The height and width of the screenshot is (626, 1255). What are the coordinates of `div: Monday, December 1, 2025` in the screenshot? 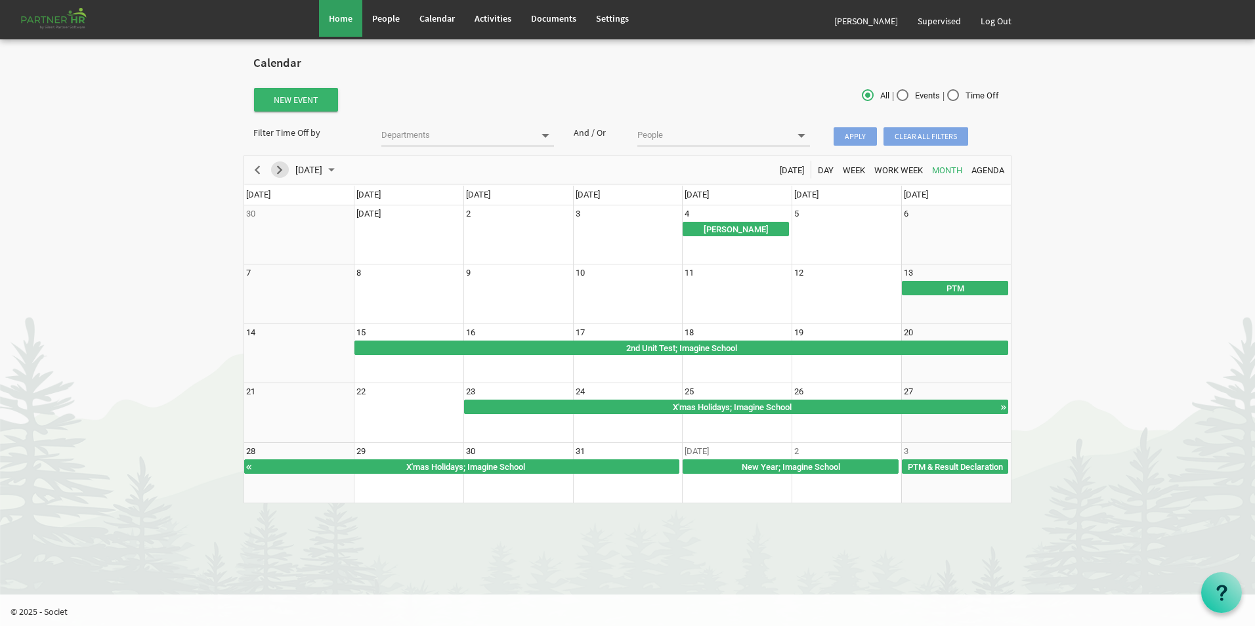 It's located at (368, 214).